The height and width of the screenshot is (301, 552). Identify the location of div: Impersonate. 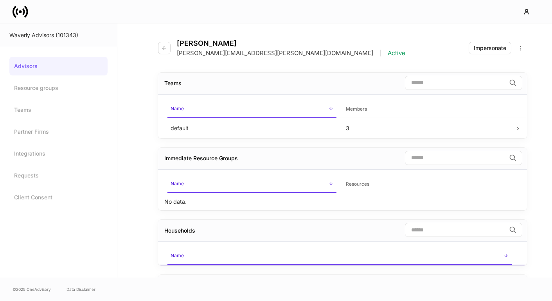
(490, 48).